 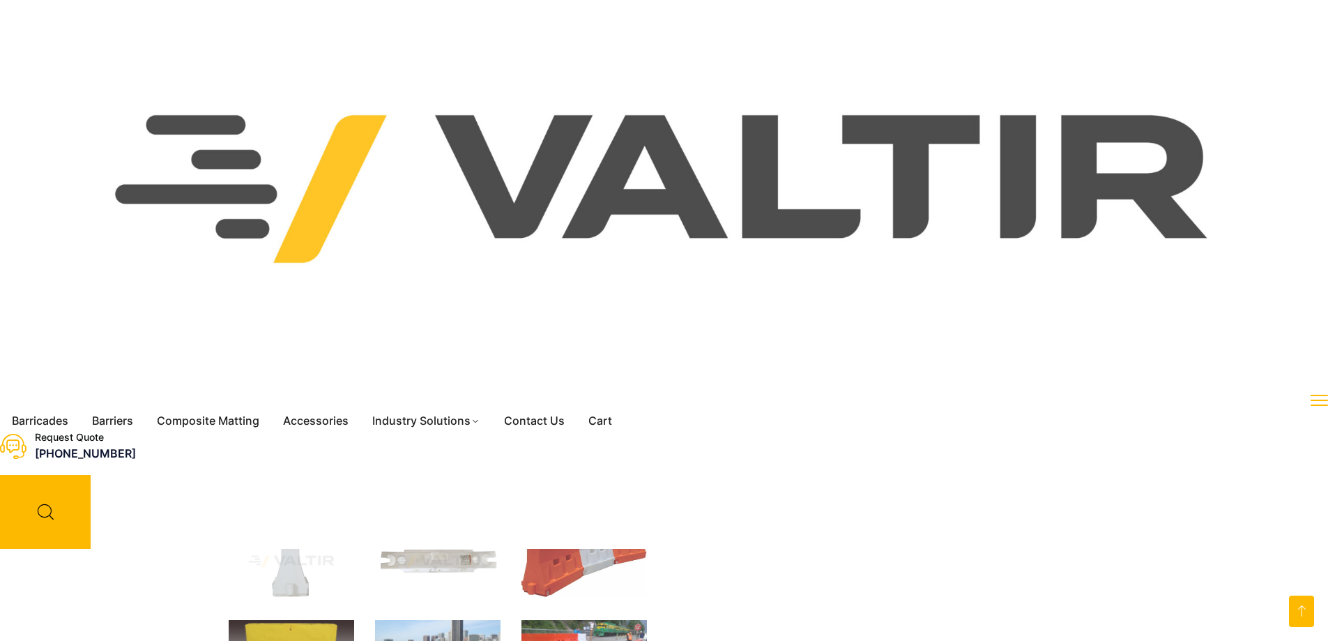 What do you see at coordinates (1301, 611) in the screenshot?
I see `a: Go to top` at bounding box center [1301, 611].